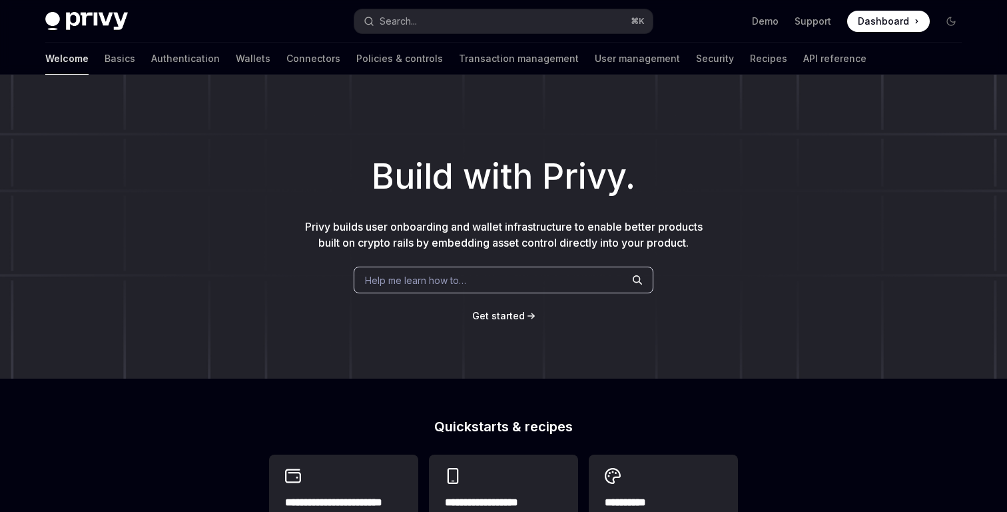  What do you see at coordinates (313, 59) in the screenshot?
I see `a: Connectors` at bounding box center [313, 59].